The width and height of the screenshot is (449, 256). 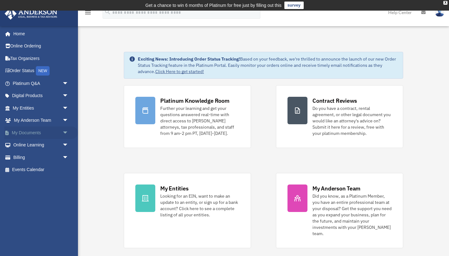 I want to click on div: close, so click(x=446, y=3).